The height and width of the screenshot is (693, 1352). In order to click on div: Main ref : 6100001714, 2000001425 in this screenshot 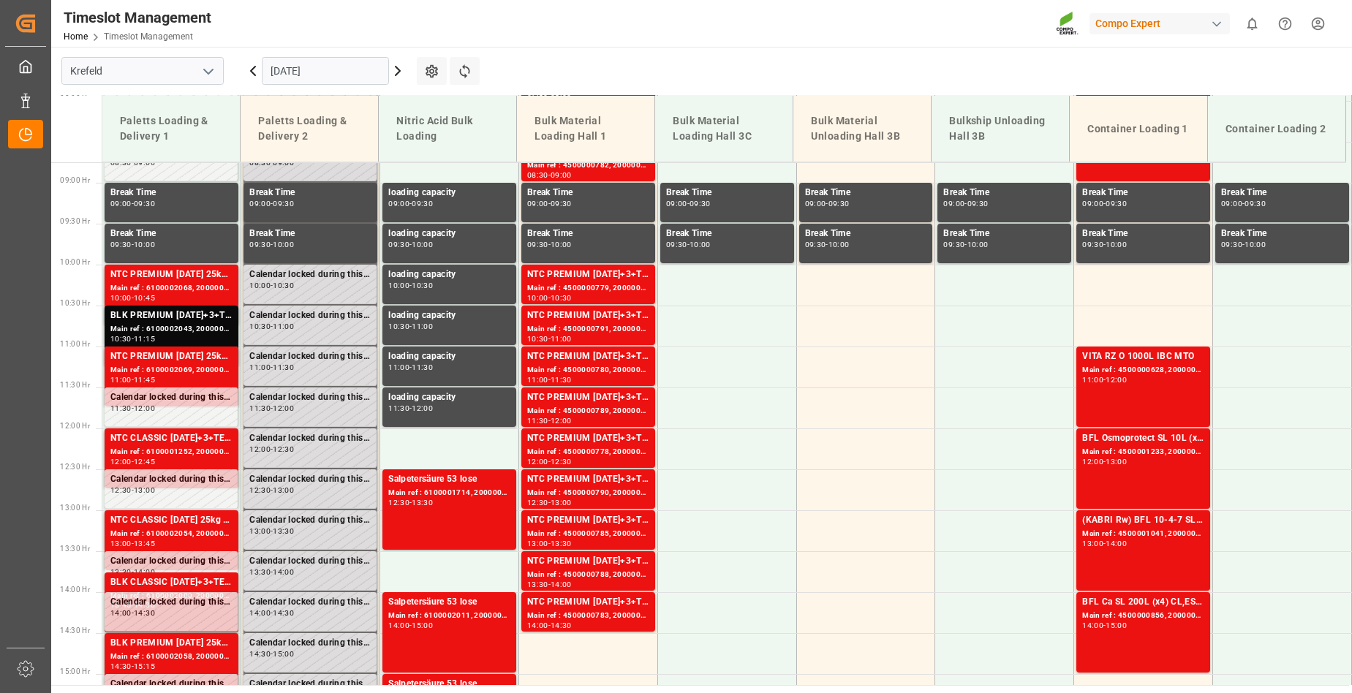, I will do `click(449, 493)`.